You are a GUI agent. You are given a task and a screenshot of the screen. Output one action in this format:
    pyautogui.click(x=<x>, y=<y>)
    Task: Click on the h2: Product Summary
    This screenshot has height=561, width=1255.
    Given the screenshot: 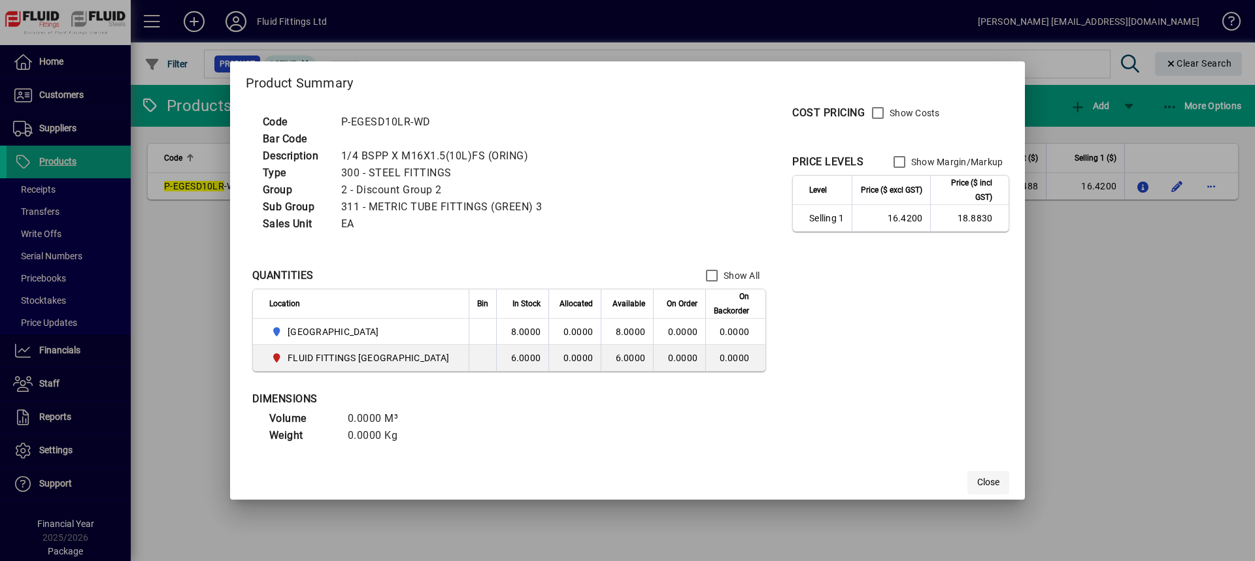 What is the action you would take?
    pyautogui.click(x=627, y=80)
    